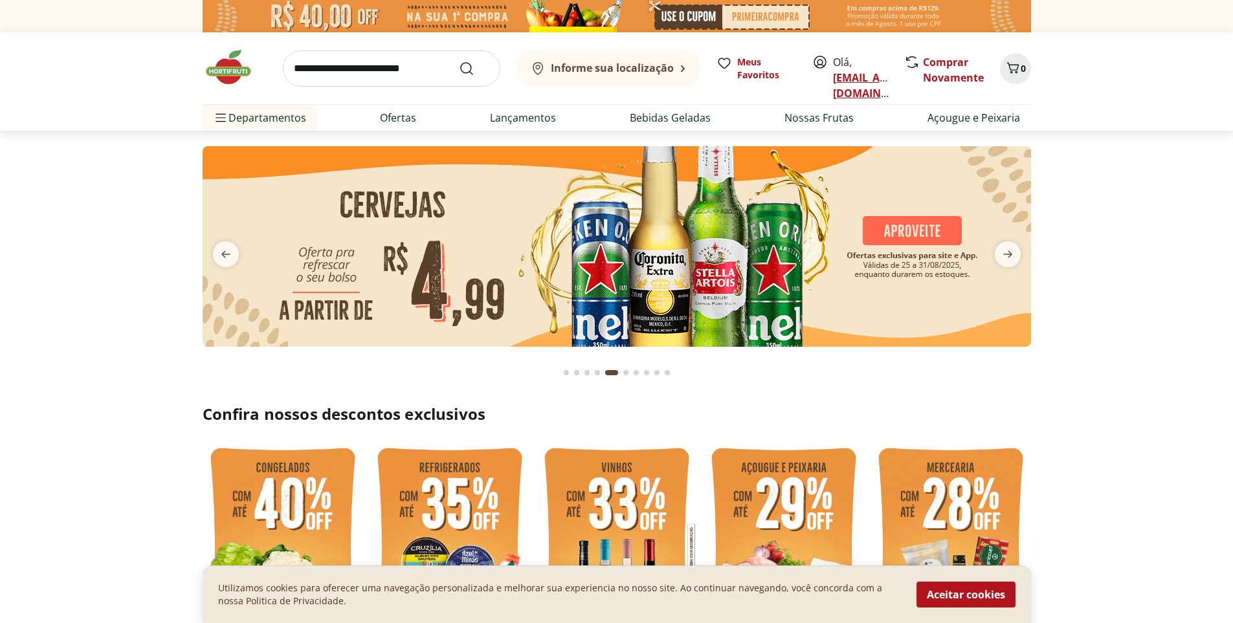 The width and height of the screenshot is (1233, 623). I want to click on a: Bebidas Geladas, so click(670, 118).